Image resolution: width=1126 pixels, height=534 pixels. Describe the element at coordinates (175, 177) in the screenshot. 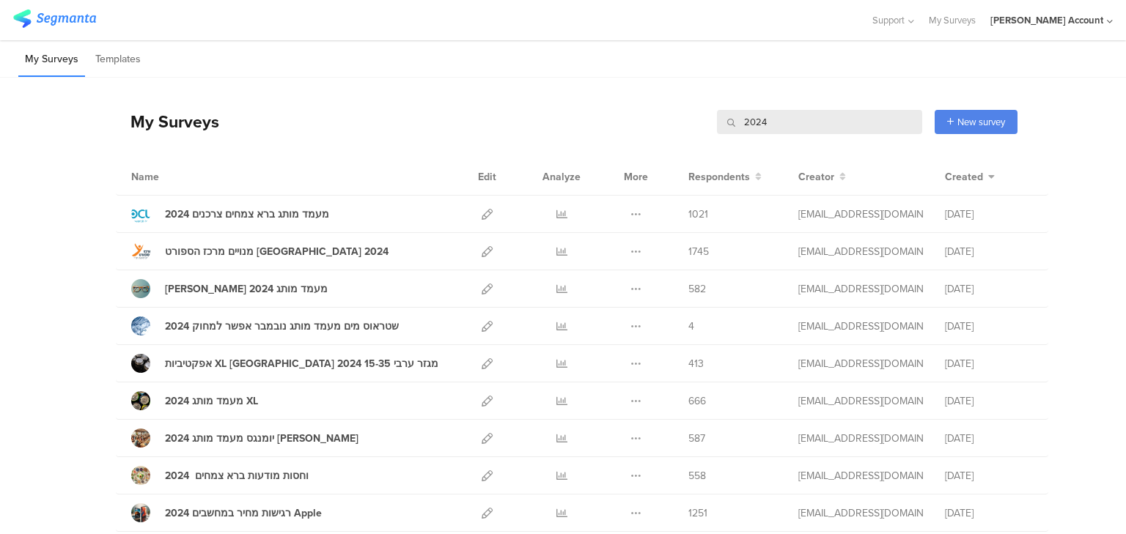

I see `div: Name` at that location.